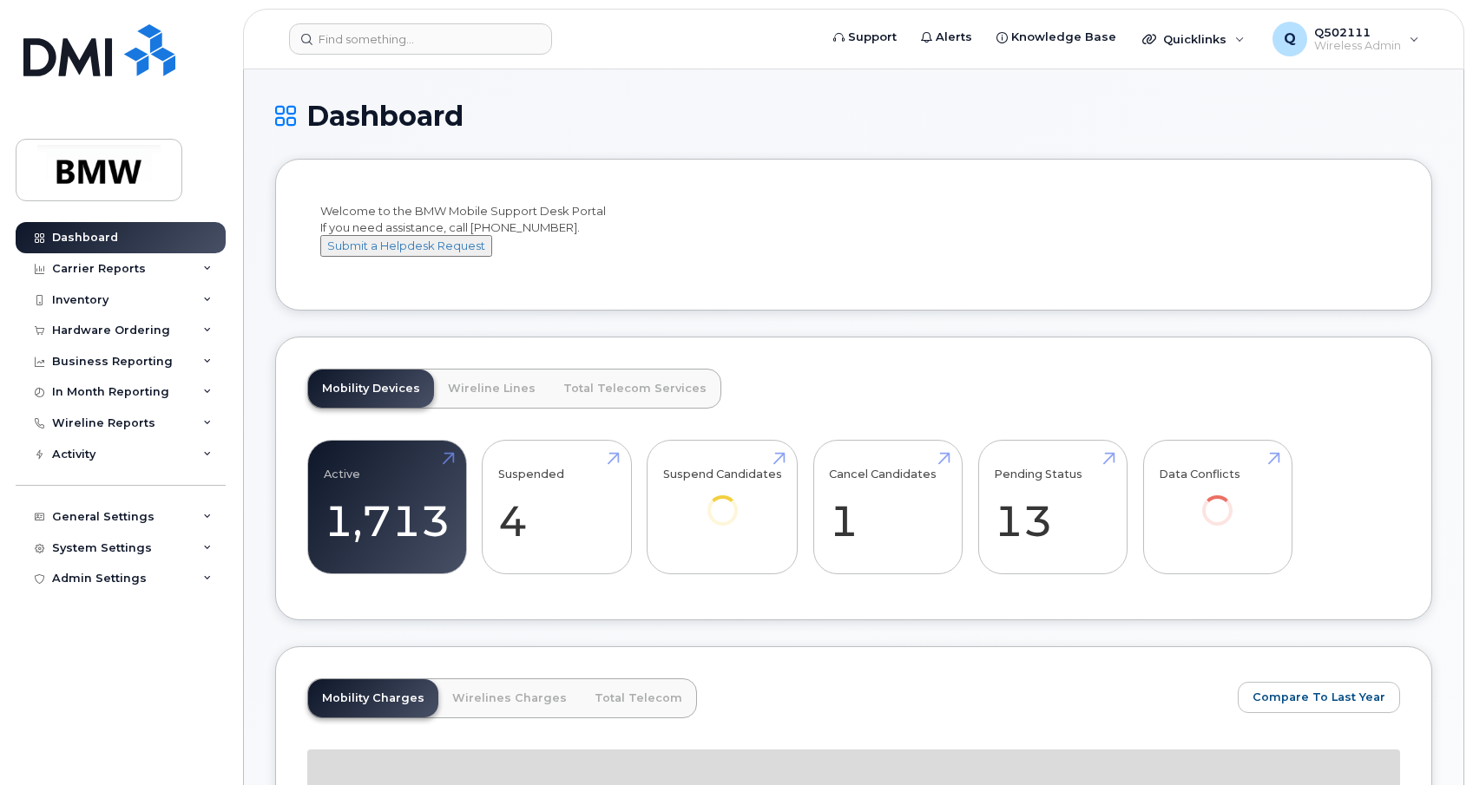 The image size is (1473, 785). What do you see at coordinates (1217, 500) in the screenshot?
I see `a: Data Conflicts` at bounding box center [1217, 500].